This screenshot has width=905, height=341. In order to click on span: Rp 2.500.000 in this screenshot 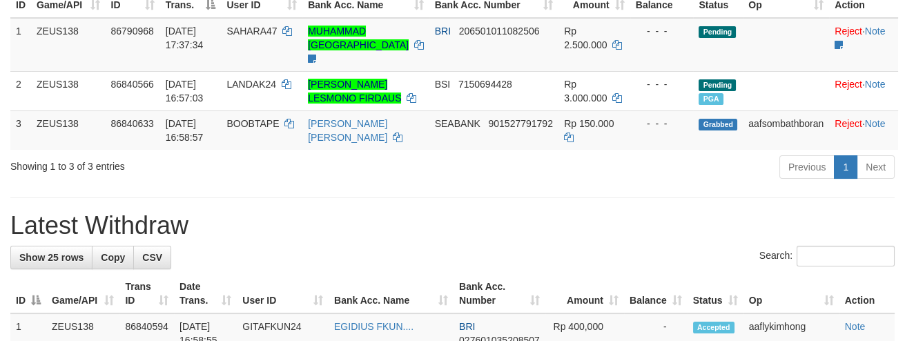, I will do `click(585, 38)`.